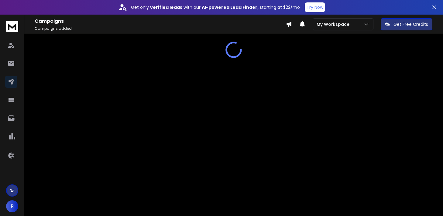  I want to click on p: My Workspace, so click(334, 24).